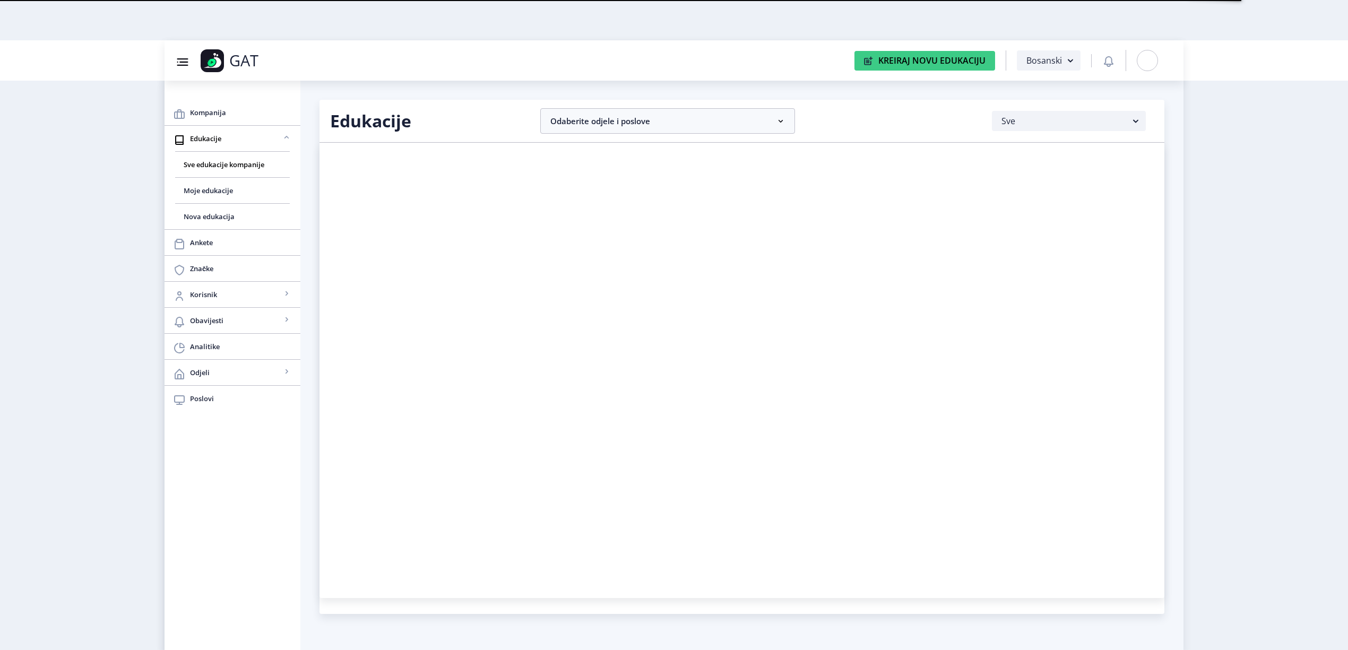 Image resolution: width=1348 pixels, height=650 pixels. Describe the element at coordinates (924, 60) in the screenshot. I see `button: Kreiraj Novu Edukaciju` at that location.